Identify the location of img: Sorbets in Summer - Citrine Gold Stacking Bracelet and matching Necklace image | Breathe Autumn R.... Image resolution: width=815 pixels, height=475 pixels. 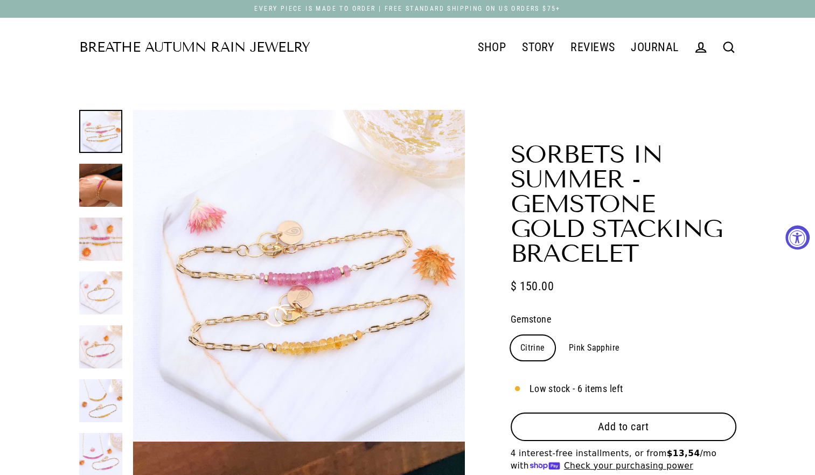
(101, 401).